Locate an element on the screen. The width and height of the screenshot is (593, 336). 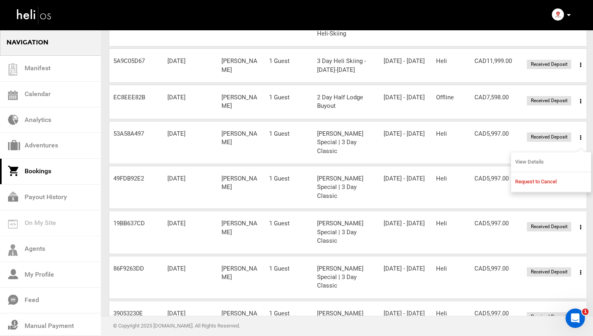
div: 86F9263DD is located at coordinates (136, 268).